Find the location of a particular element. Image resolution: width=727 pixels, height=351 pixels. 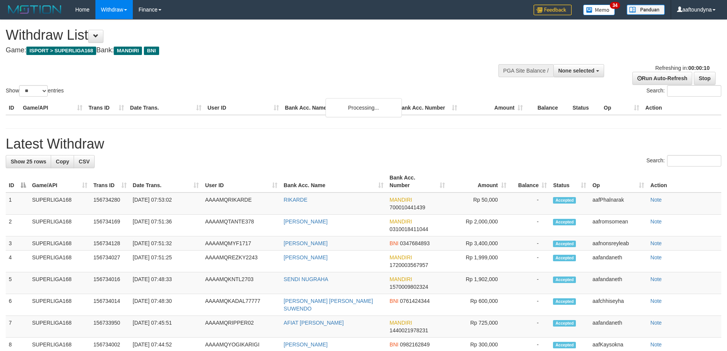

th: Amount is located at coordinates (493, 108).